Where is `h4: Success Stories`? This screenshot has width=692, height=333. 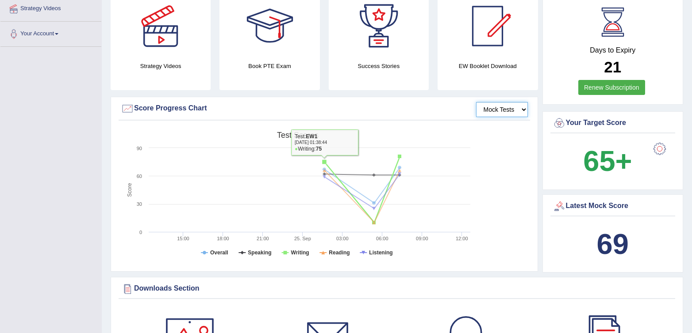 h4: Success Stories is located at coordinates (379, 66).